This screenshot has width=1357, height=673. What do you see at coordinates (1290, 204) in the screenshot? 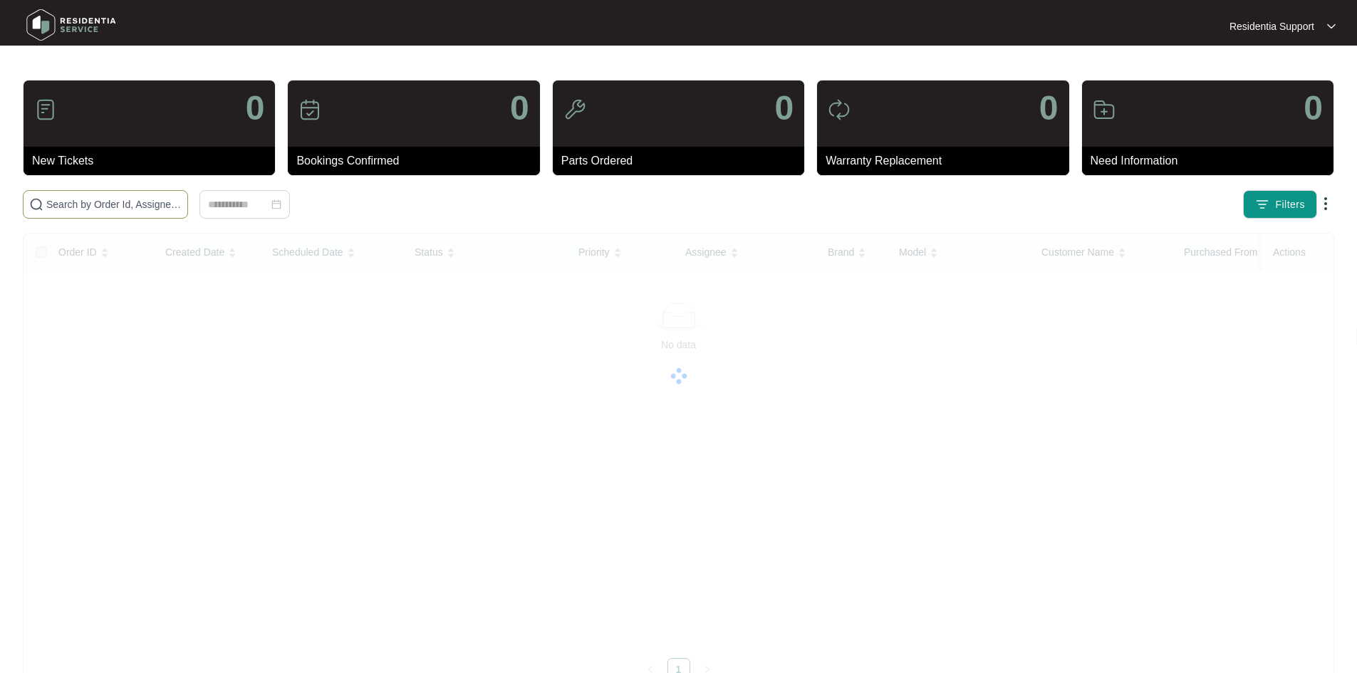
I see `span: Filters` at bounding box center [1290, 204].